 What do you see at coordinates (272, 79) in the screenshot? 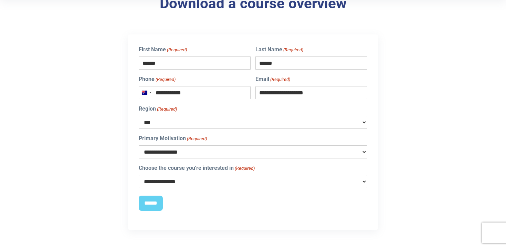
I see `label: Email` at bounding box center [272, 79].